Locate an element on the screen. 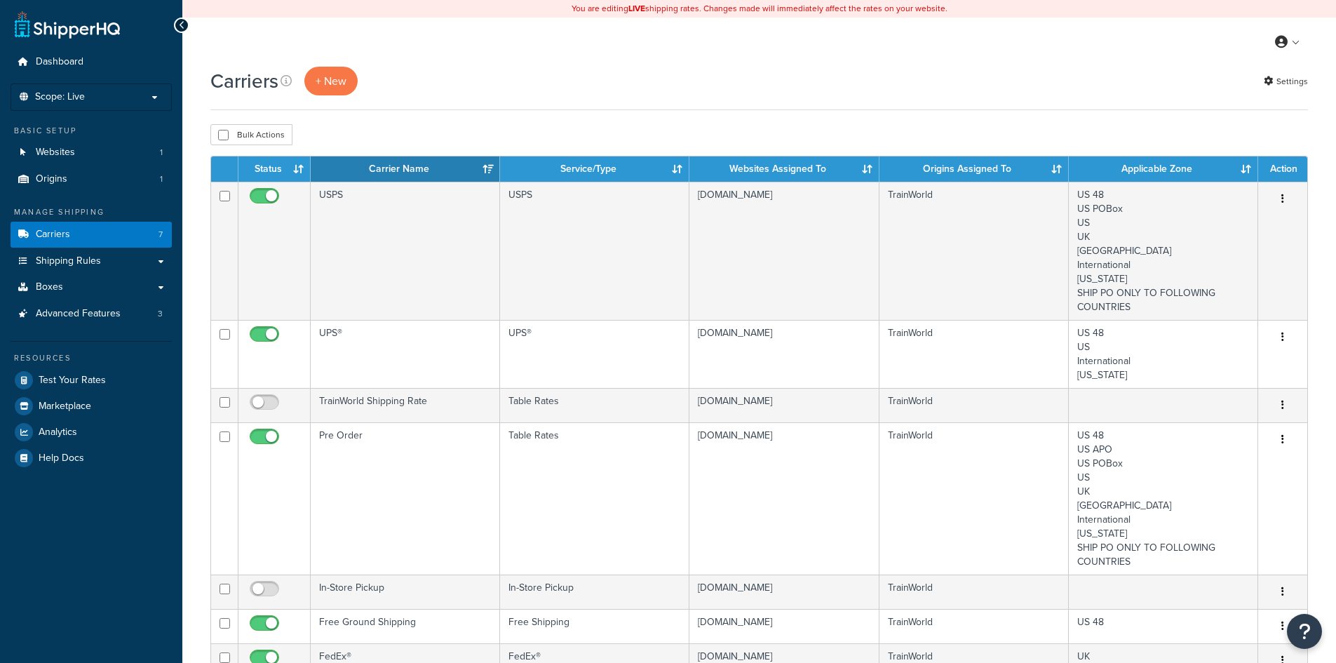  li: Boxes is located at coordinates (91, 287).